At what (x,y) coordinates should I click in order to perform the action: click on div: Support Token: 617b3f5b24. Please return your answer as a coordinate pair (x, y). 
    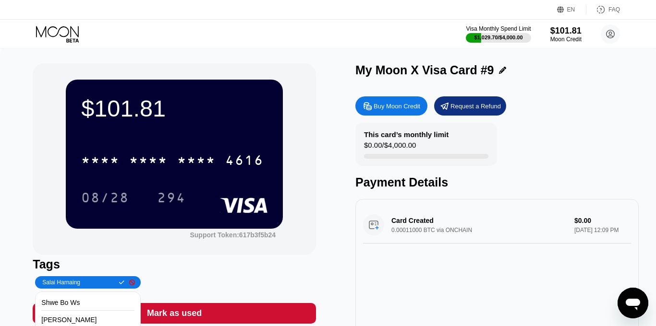
    Looking at the image, I should click on (232, 235).